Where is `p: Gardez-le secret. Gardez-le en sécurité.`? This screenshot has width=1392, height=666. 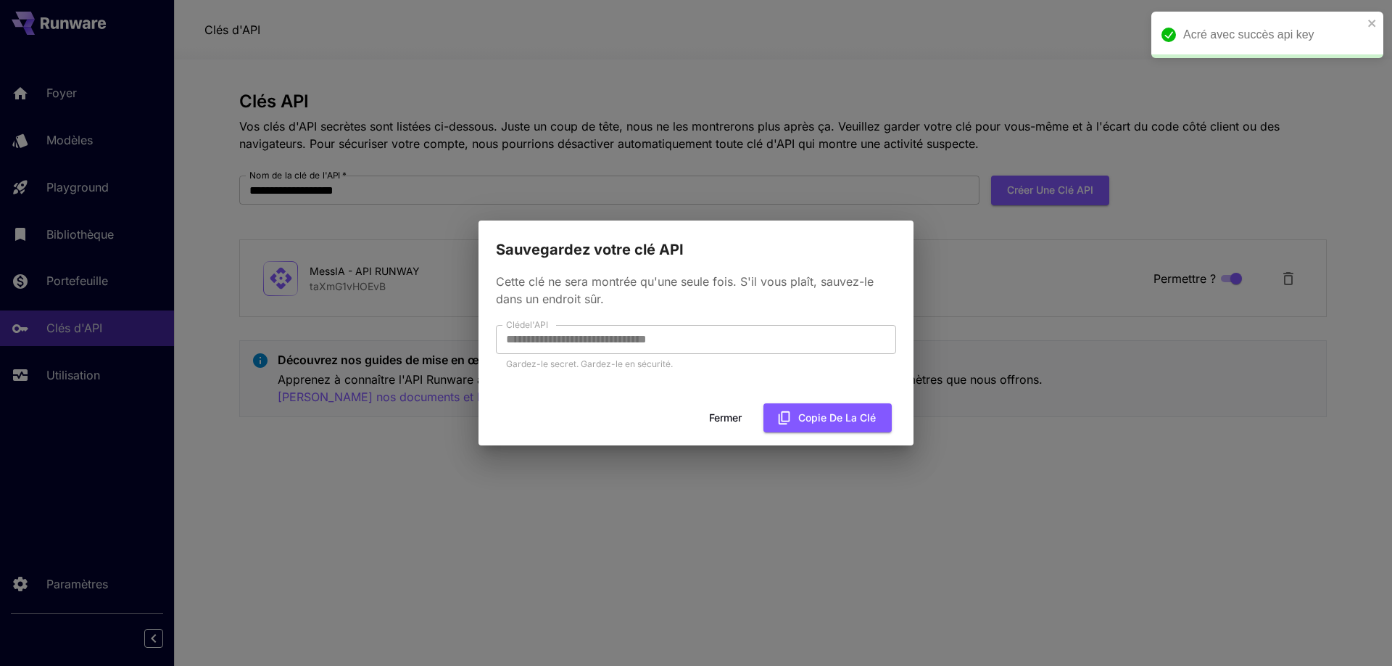 p: Gardez-le secret. Gardez-le en sécurité. is located at coordinates (696, 364).